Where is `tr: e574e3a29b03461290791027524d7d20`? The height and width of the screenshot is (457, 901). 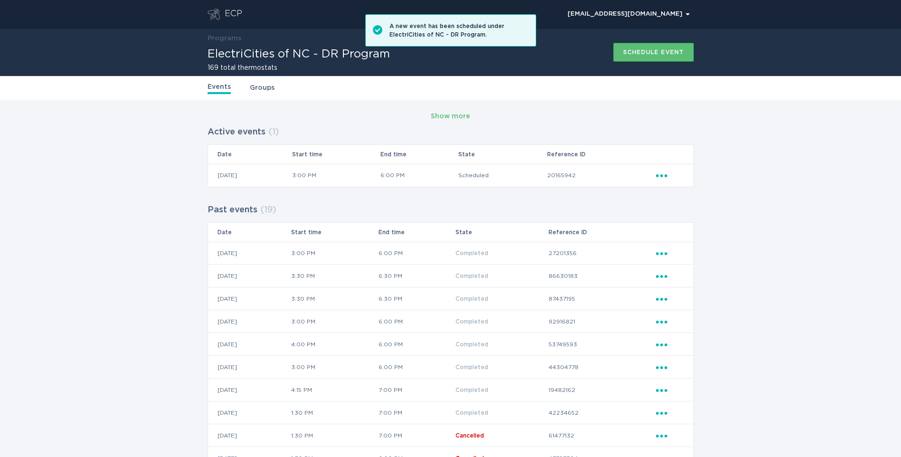
tr: e574e3a29b03461290791027524d7d20 is located at coordinates (451, 344).